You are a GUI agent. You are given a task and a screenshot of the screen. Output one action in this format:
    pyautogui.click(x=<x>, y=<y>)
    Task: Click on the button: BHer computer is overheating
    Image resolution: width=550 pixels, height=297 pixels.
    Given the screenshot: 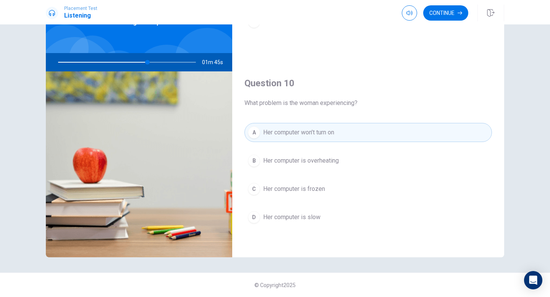 What is the action you would take?
    pyautogui.click(x=368, y=161)
    